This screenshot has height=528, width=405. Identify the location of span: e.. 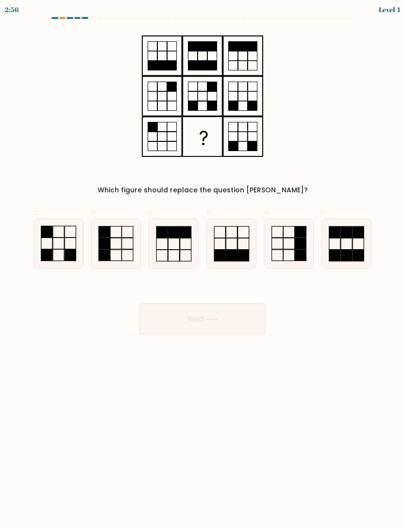
(267, 212).